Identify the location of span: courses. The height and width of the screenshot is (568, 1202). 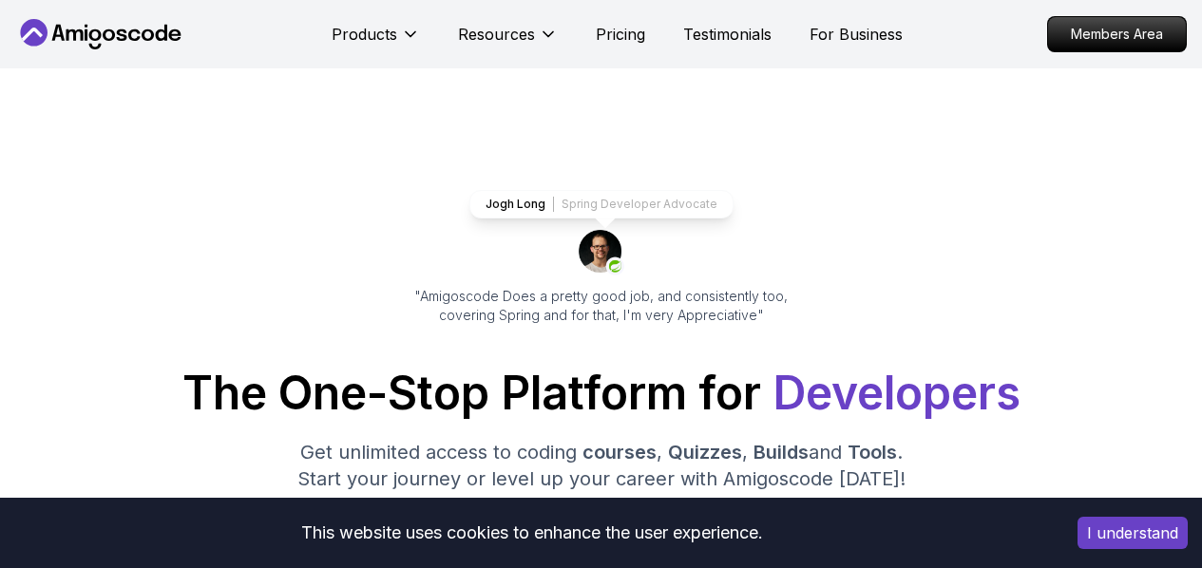
(619, 452).